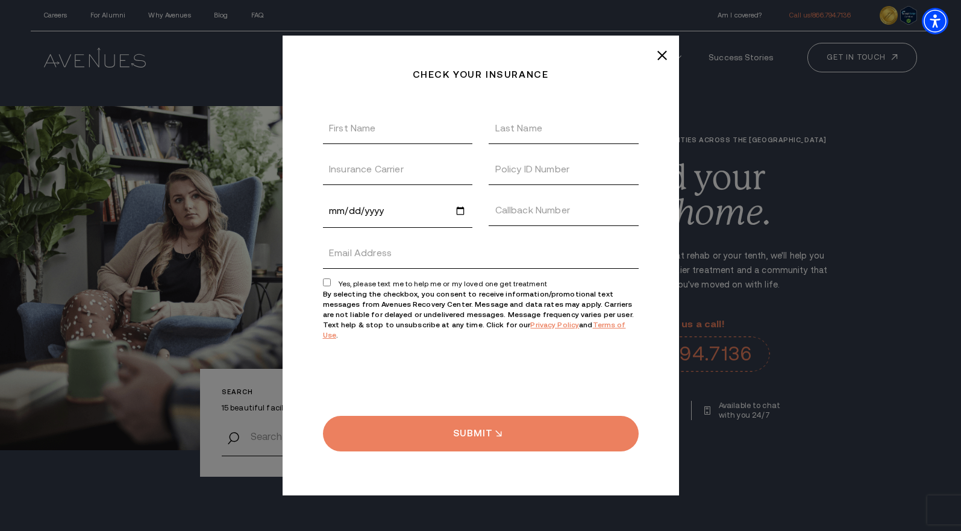  Describe the element at coordinates (481, 433) in the screenshot. I see `input: Submit button` at that location.